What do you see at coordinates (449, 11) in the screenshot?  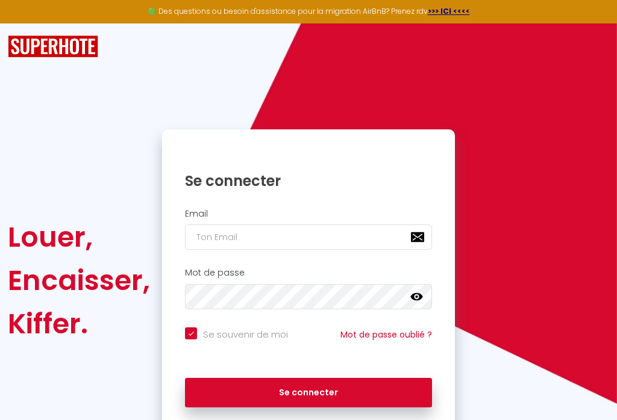 I see `a: >>> ICI <<<<` at bounding box center [449, 11].